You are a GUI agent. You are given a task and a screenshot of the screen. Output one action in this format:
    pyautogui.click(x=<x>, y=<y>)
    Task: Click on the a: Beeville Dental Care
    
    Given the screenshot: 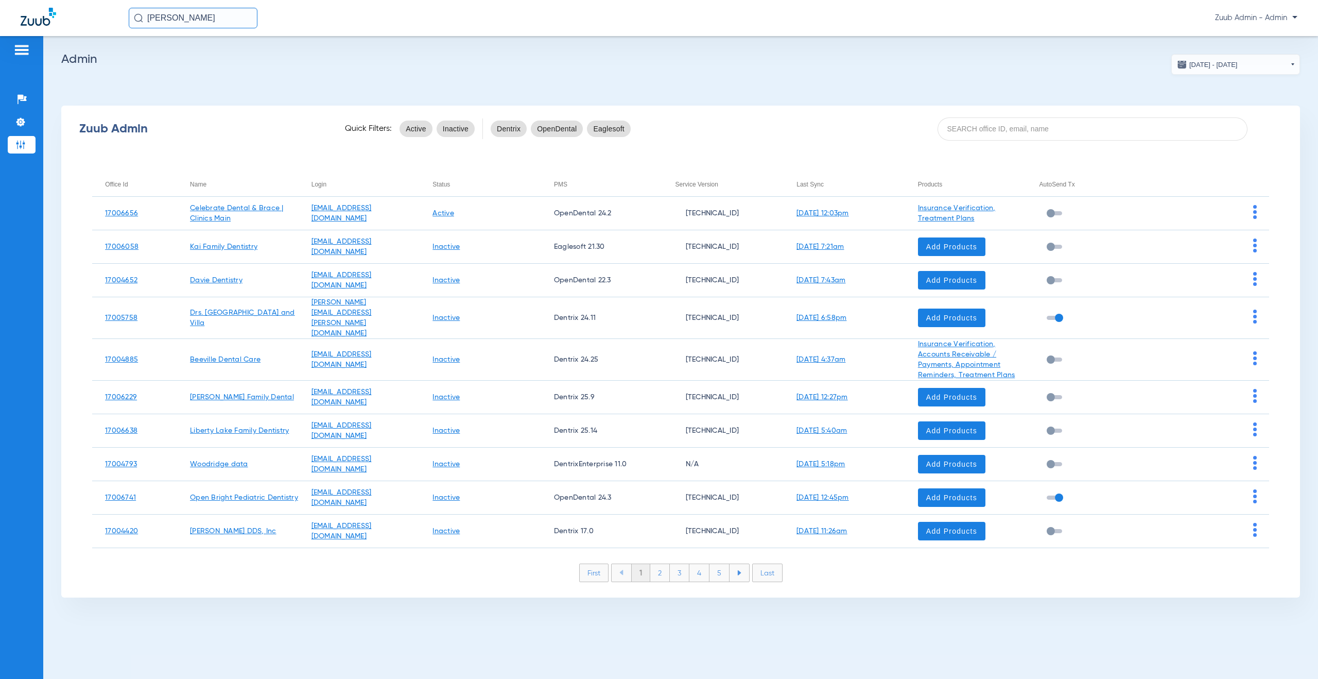 What is the action you would take?
    pyautogui.click(x=225, y=359)
    